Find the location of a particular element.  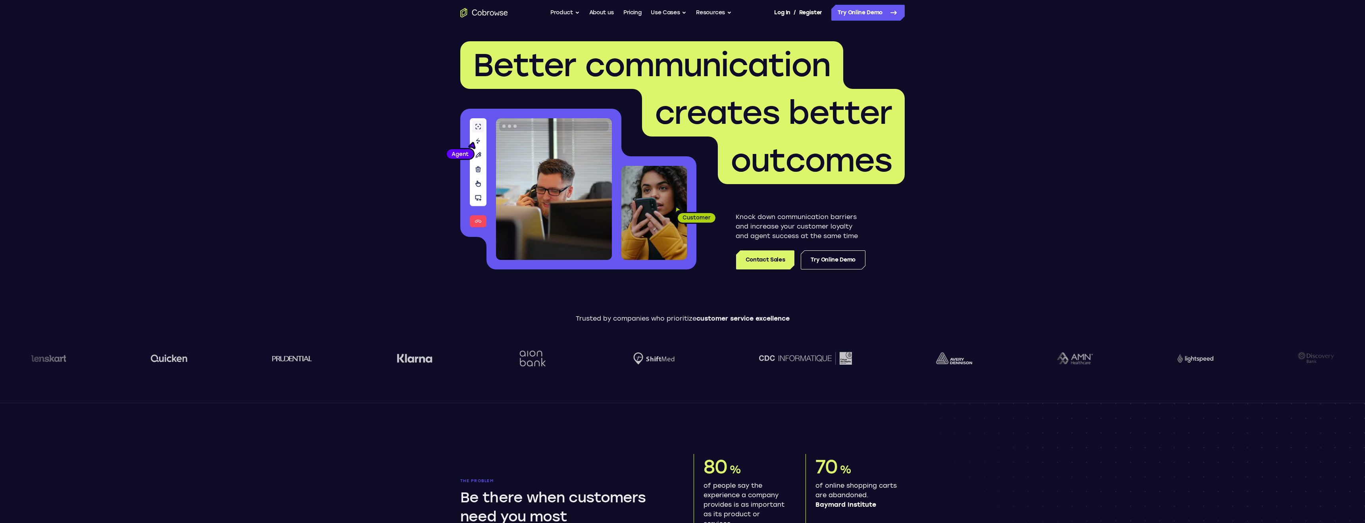

button: Resources is located at coordinates (714, 13).